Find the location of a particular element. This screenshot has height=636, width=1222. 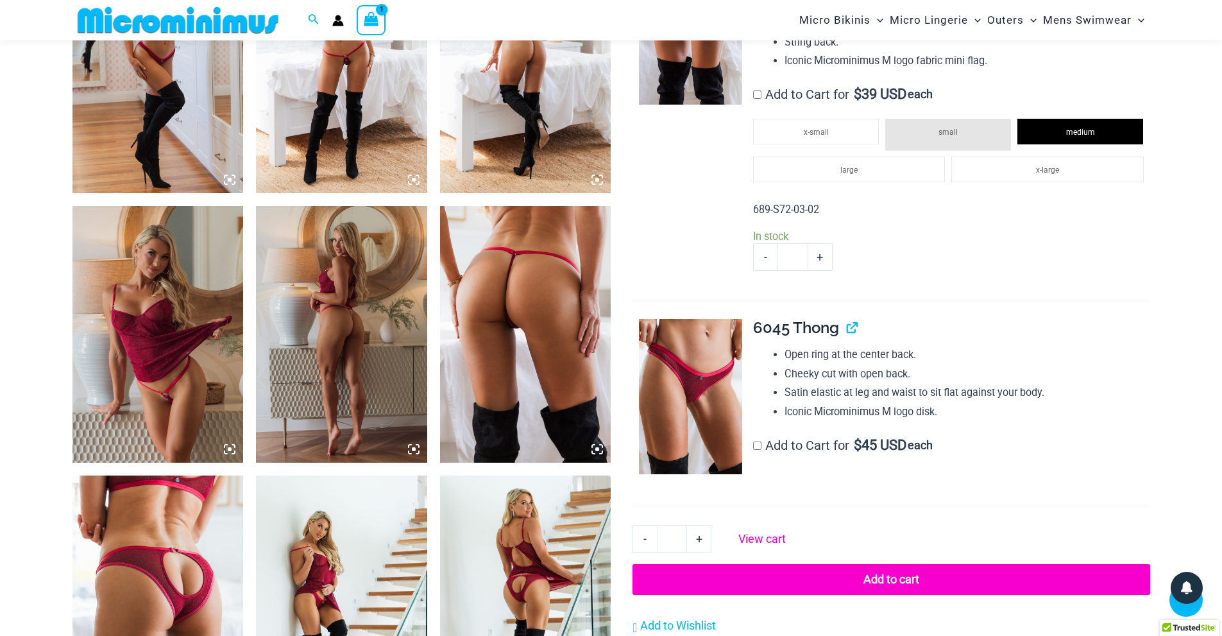

li: large is located at coordinates (849, 169).